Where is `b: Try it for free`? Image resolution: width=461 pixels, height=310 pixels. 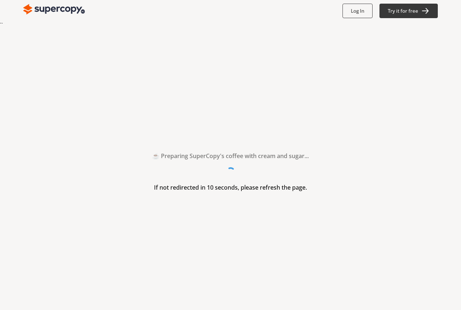
b: Try it for free is located at coordinates (403, 11).